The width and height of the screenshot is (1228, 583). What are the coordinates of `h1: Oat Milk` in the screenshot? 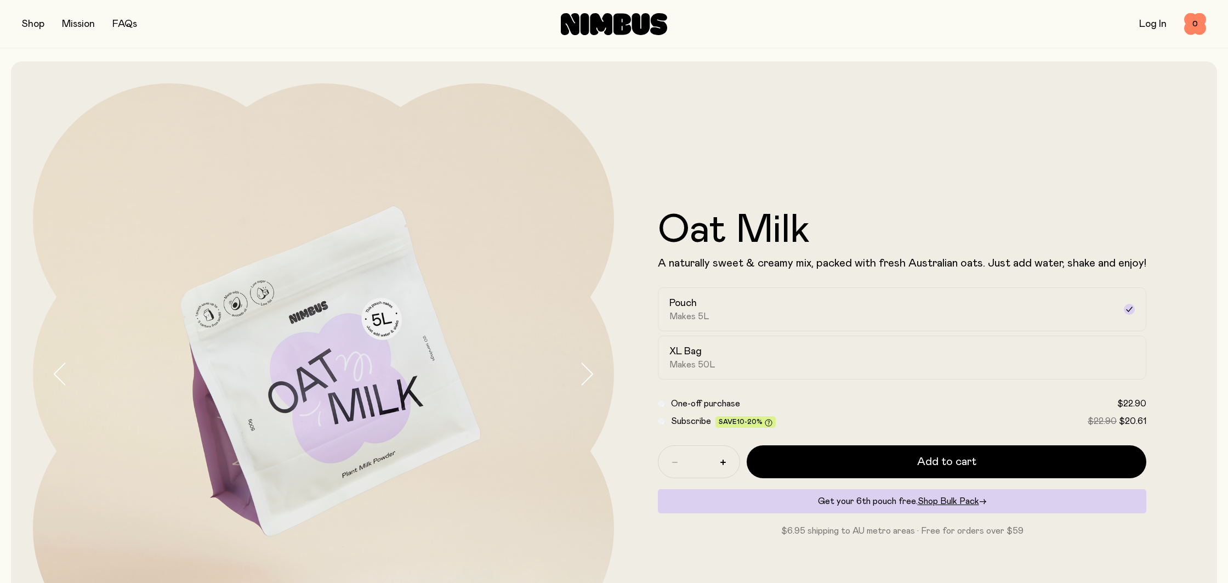 It's located at (902, 230).